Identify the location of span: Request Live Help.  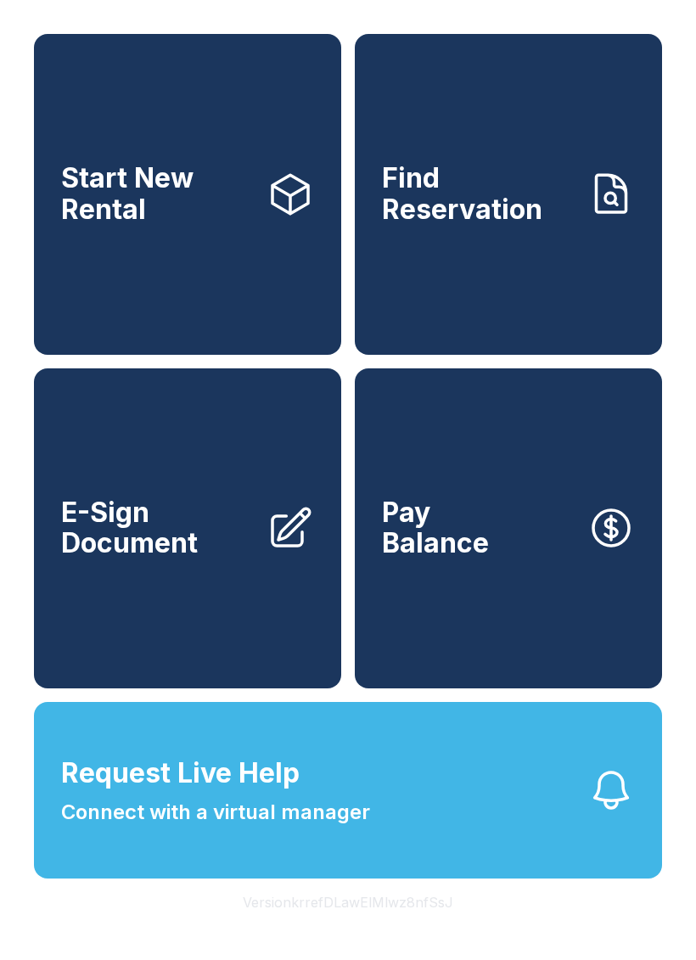
(180, 773).